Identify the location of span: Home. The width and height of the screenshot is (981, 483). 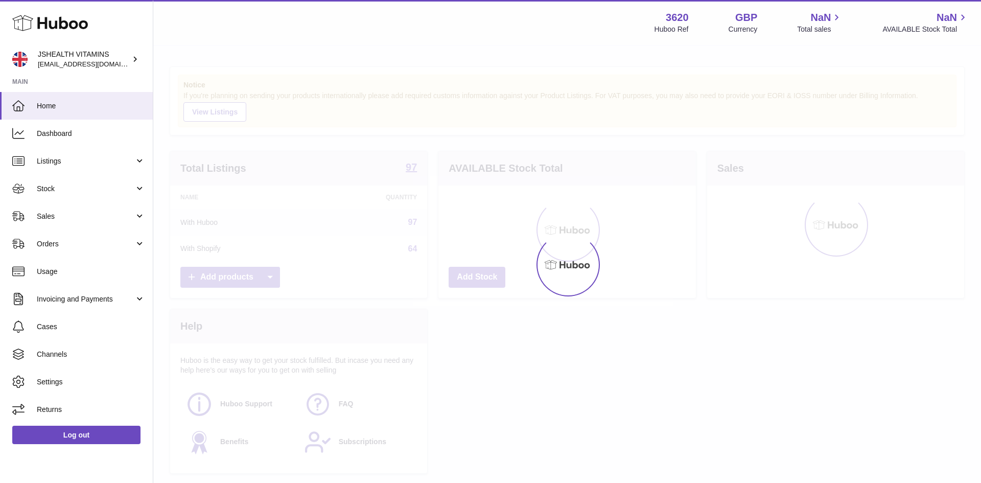
(91, 106).